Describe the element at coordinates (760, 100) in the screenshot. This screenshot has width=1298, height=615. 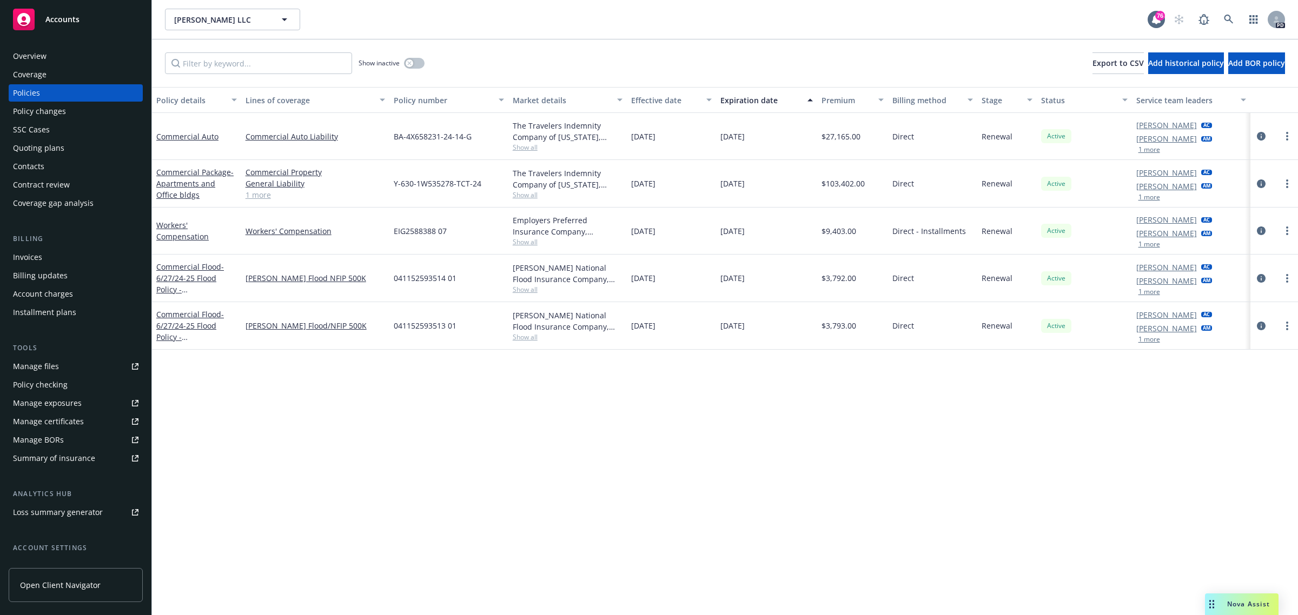
I see `div: Expiration date` at that location.